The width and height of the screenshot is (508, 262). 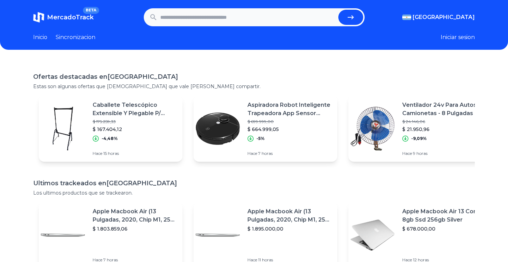 I want to click on button: Iniciar sesion, so click(x=458, y=37).